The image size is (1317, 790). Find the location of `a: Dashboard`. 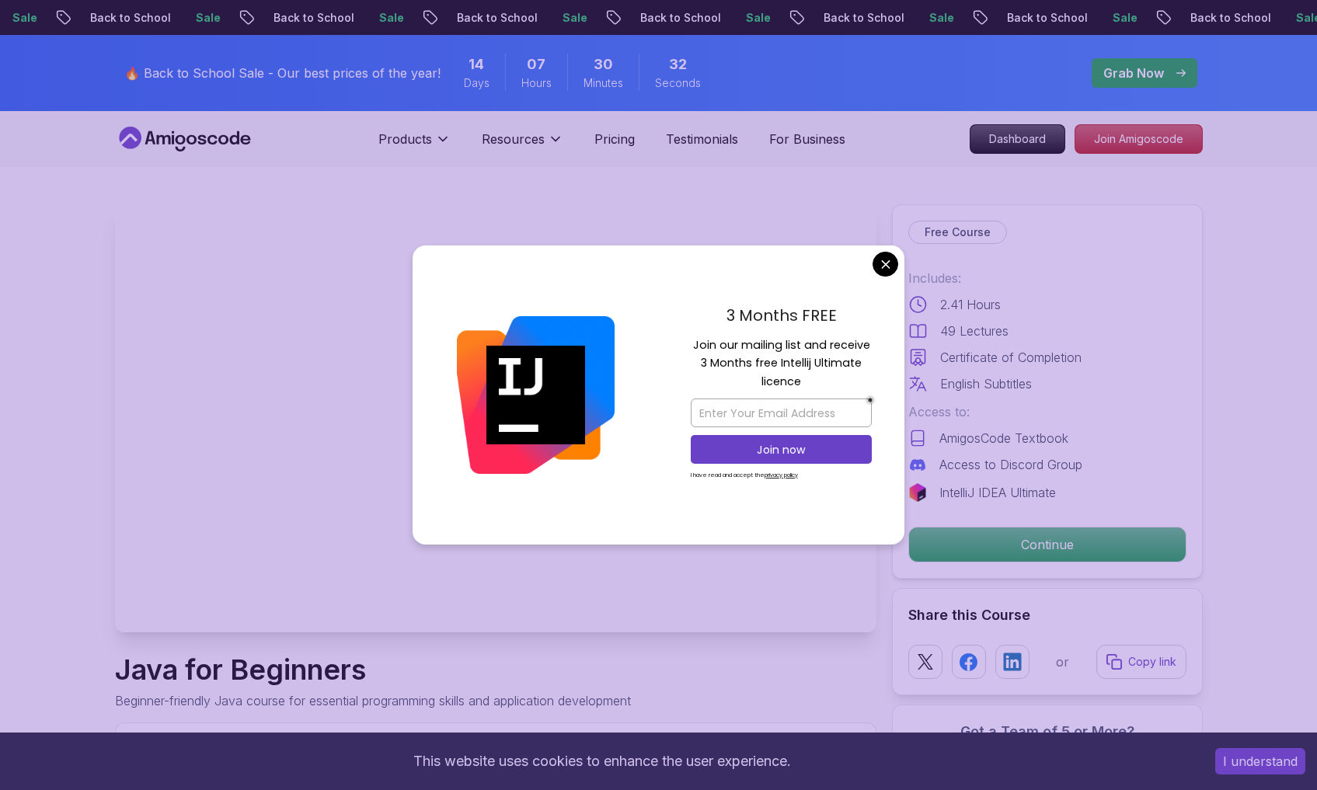

a: Dashboard is located at coordinates (1017, 139).